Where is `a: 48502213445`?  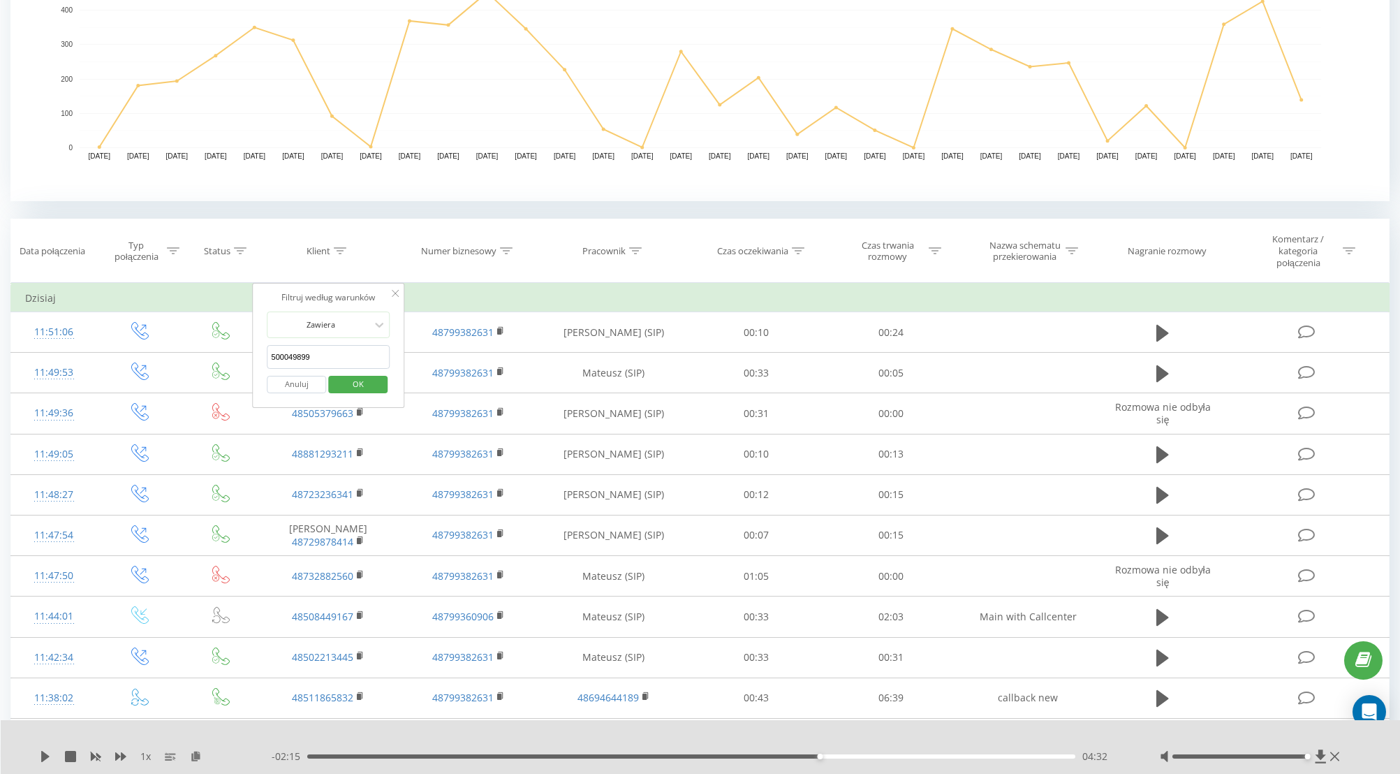
a: 48502213445 is located at coordinates (323, 656).